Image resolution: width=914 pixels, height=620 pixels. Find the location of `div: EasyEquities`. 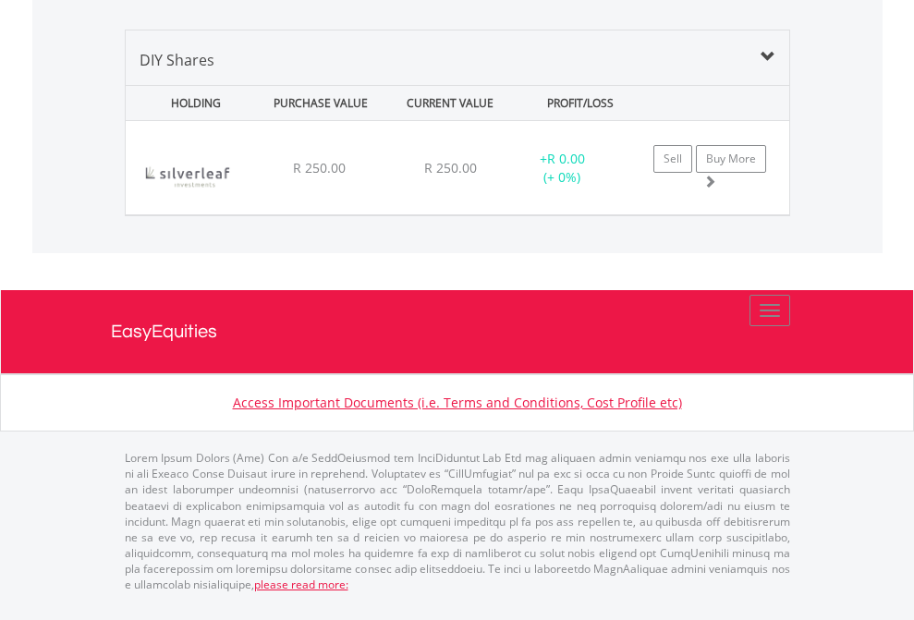

div: EasyEquities is located at coordinates (457, 332).